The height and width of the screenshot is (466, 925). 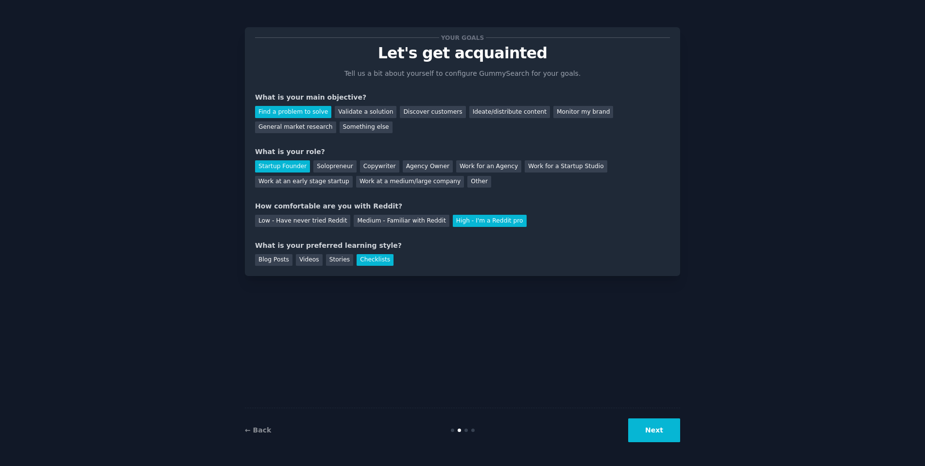 What do you see at coordinates (304, 182) in the screenshot?
I see `div: Work at an early stage startup` at bounding box center [304, 182].